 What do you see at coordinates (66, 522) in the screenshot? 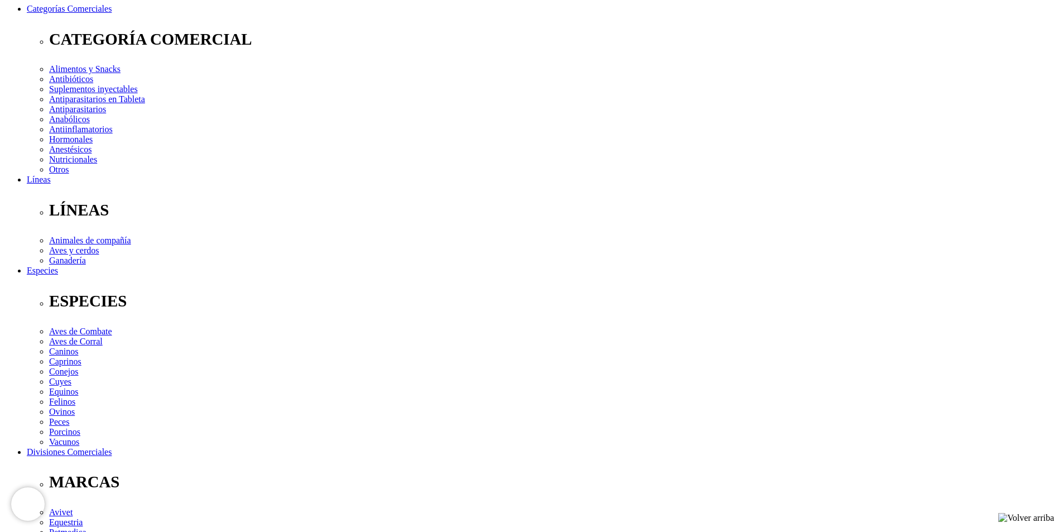
I see `span: Equestria` at bounding box center [66, 522].